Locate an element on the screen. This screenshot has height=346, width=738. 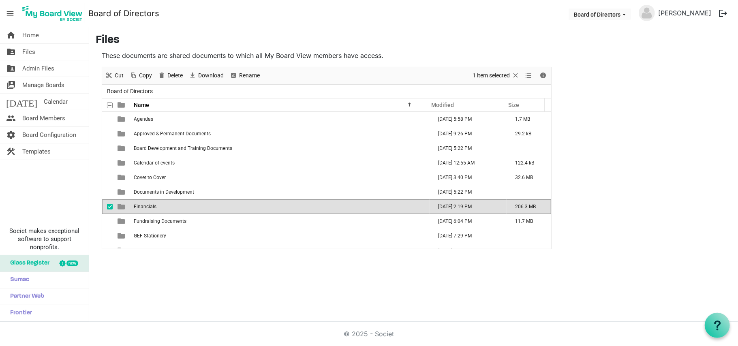
img: no-profile-picture.svg is located at coordinates (647, 13).